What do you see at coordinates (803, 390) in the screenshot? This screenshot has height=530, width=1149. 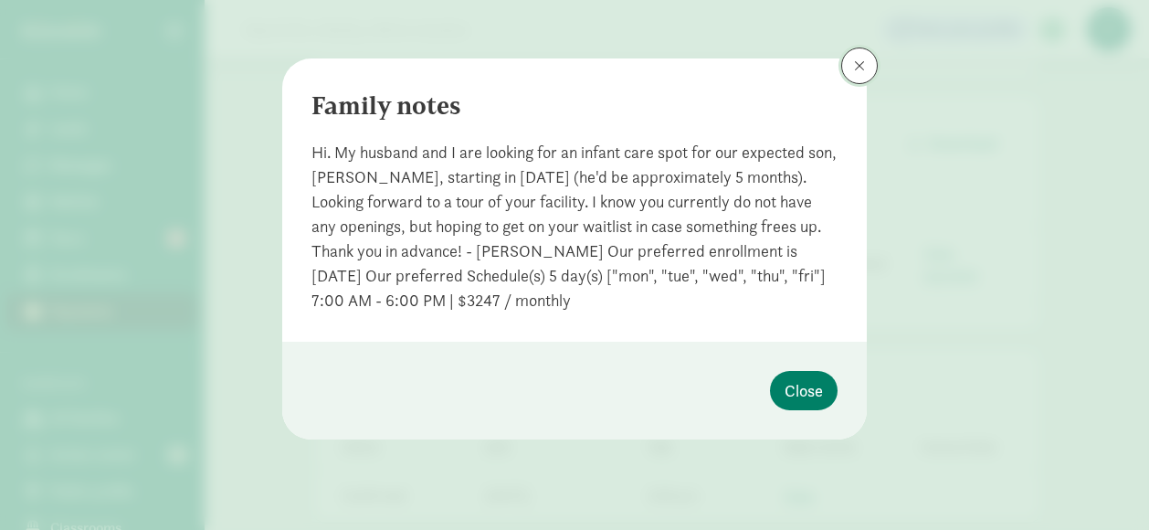 I see `button: Close` at bounding box center [803, 390].